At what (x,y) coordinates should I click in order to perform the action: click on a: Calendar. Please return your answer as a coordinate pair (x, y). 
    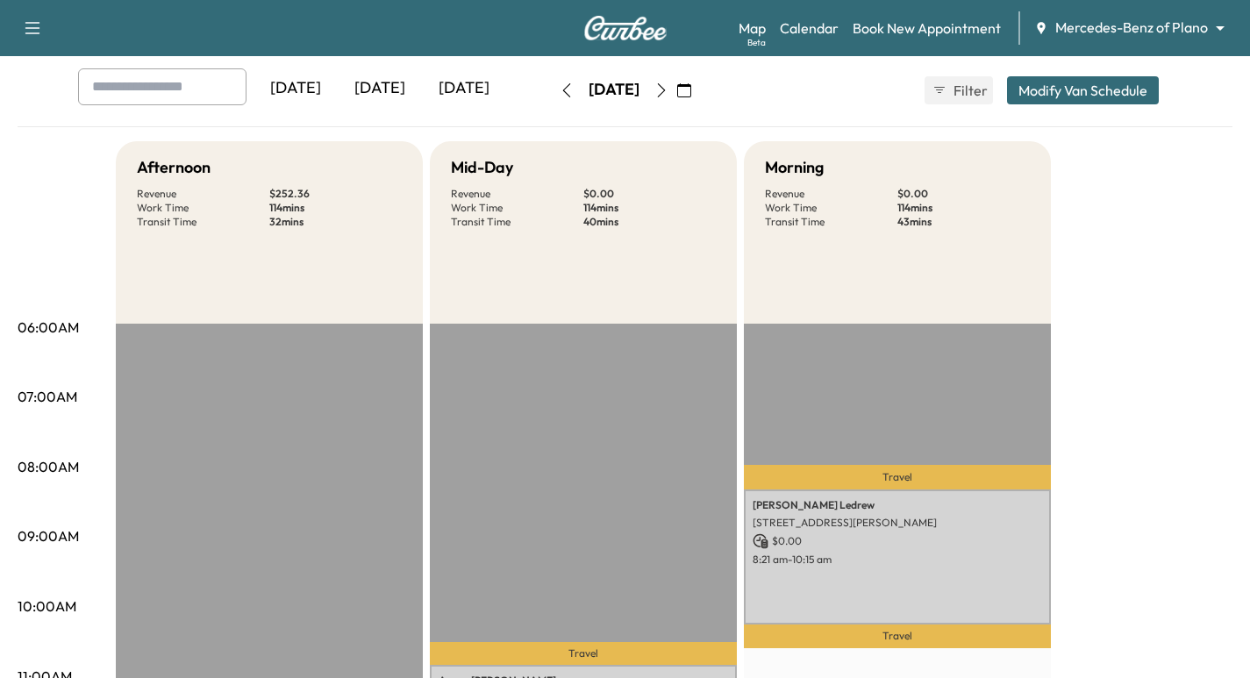
    Looking at the image, I should click on (809, 28).